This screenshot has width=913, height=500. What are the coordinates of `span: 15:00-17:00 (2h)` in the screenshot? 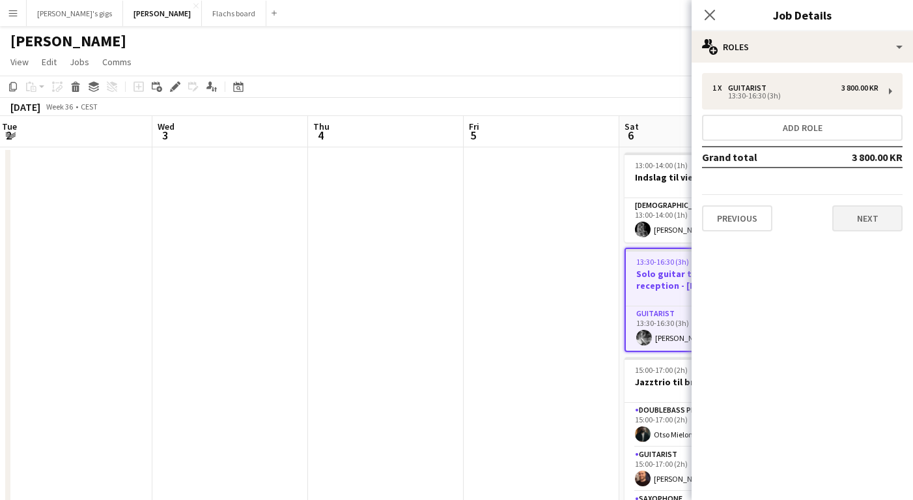 It's located at (661, 369).